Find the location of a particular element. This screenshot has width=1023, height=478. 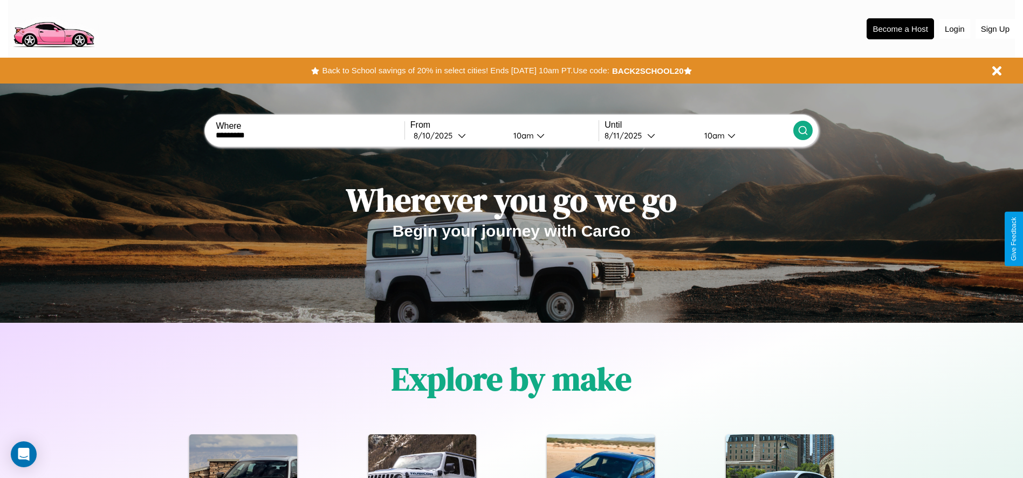

label: From is located at coordinates (504, 125).